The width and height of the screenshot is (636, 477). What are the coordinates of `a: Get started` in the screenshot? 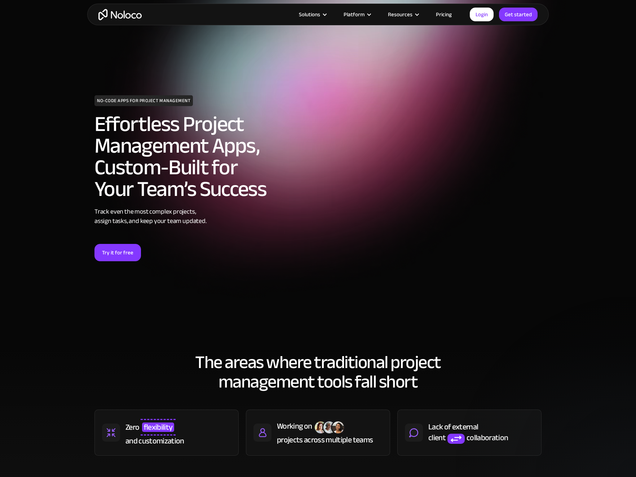 It's located at (518, 14).